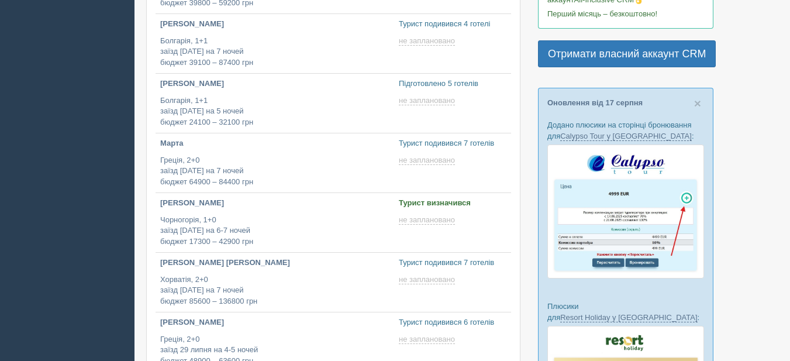 This screenshot has height=361, width=790. Describe the element at coordinates (453, 322) in the screenshot. I see `p: Турист подивився 6 готелів` at that location.